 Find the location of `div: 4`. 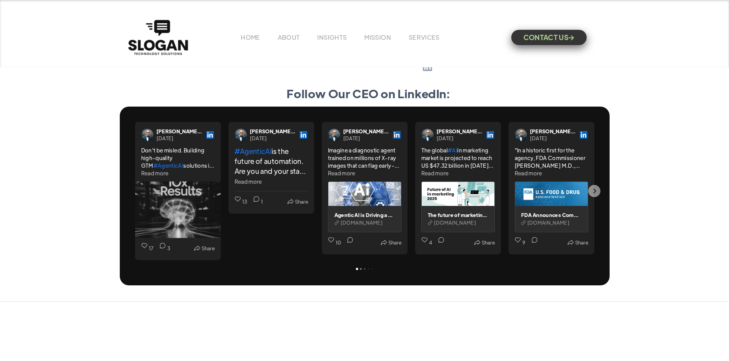

div: 4 is located at coordinates (430, 243).